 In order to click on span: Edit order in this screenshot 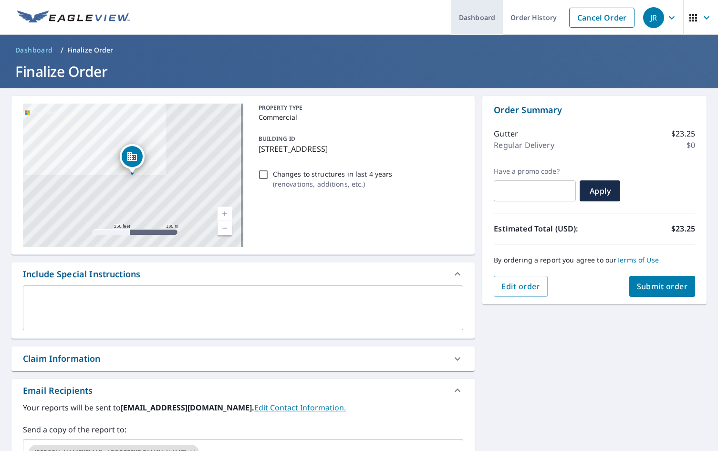, I will do `click(521, 286)`.